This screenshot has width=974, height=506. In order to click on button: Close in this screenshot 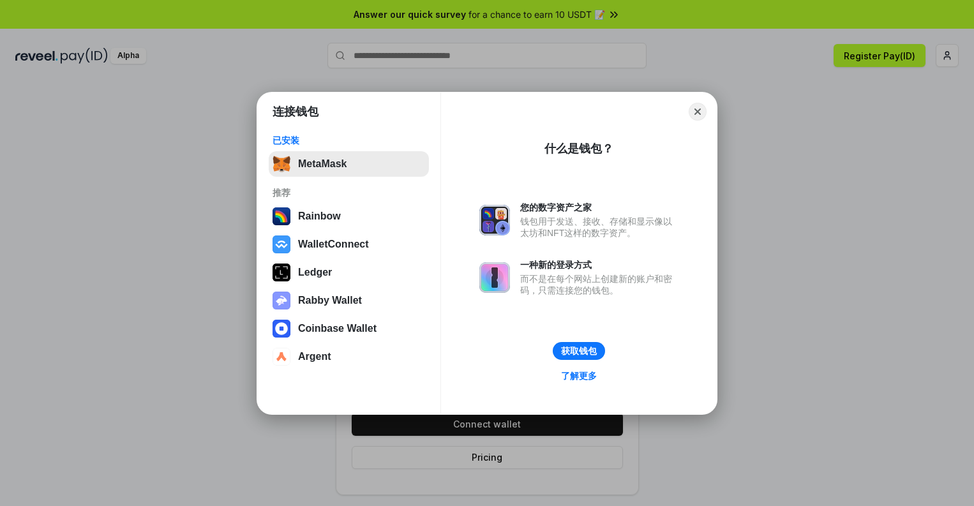, I will do `click(698, 112)`.